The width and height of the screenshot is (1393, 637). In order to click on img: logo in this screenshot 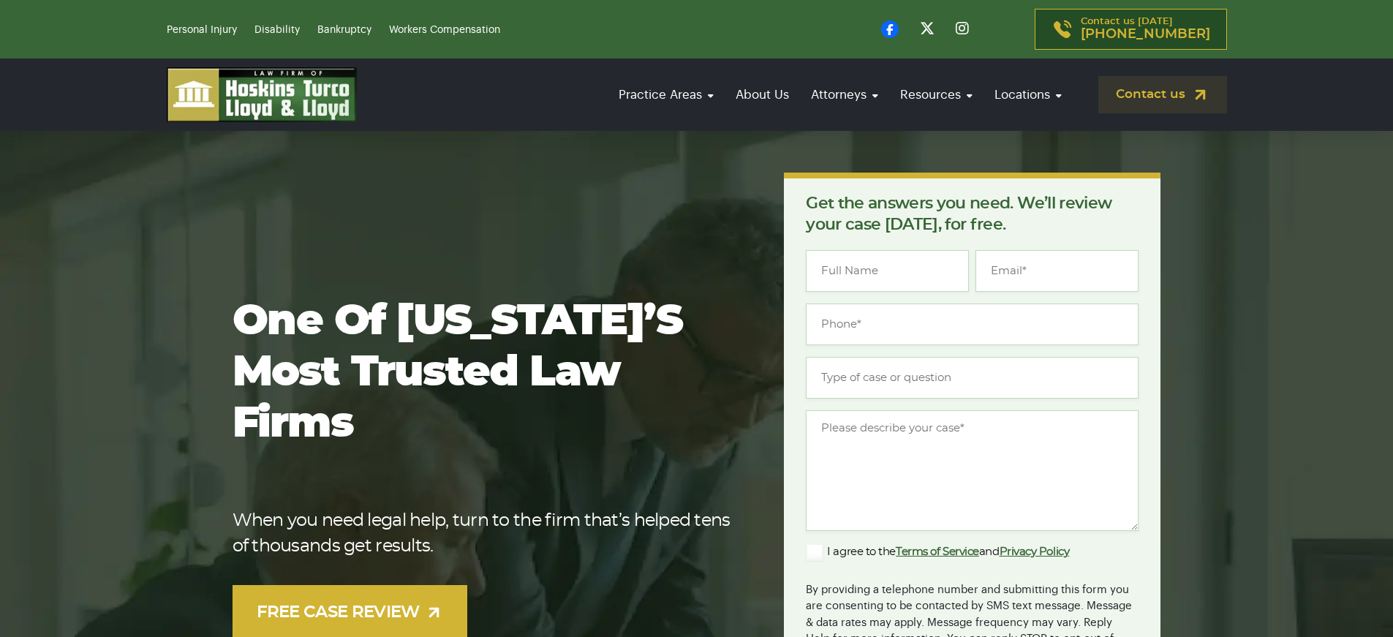, I will do `click(262, 94)`.